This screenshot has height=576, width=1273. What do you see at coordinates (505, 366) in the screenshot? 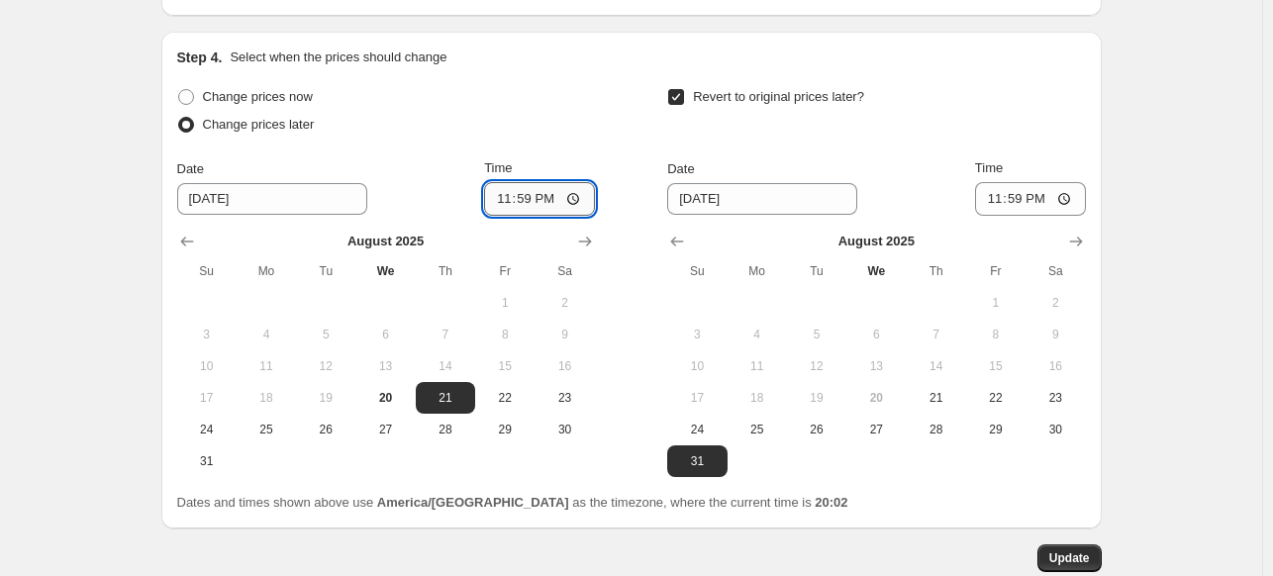
I see `span: 15` at bounding box center [505, 366].